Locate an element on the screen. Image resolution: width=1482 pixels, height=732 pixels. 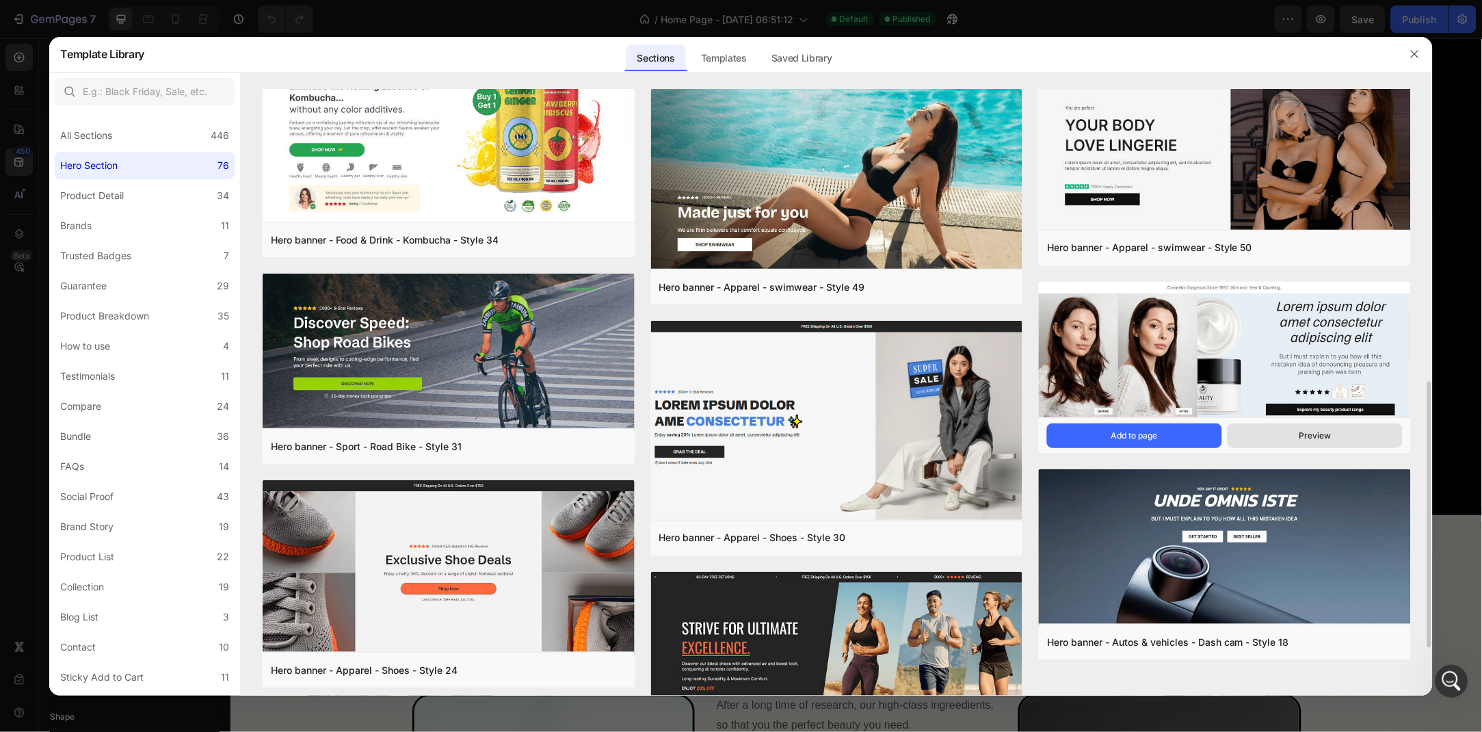
div: Trusted Badges is located at coordinates (96, 256).